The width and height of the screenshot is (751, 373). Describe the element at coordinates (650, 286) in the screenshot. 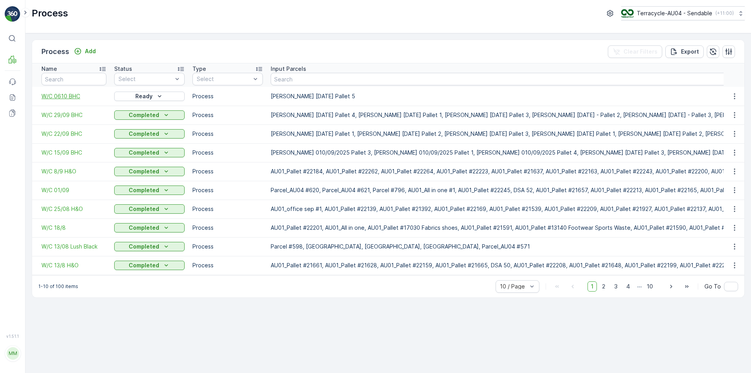

I see `span: 10` at that location.